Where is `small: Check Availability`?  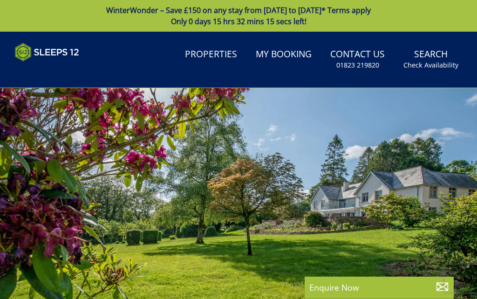 small: Check Availability is located at coordinates (431, 65).